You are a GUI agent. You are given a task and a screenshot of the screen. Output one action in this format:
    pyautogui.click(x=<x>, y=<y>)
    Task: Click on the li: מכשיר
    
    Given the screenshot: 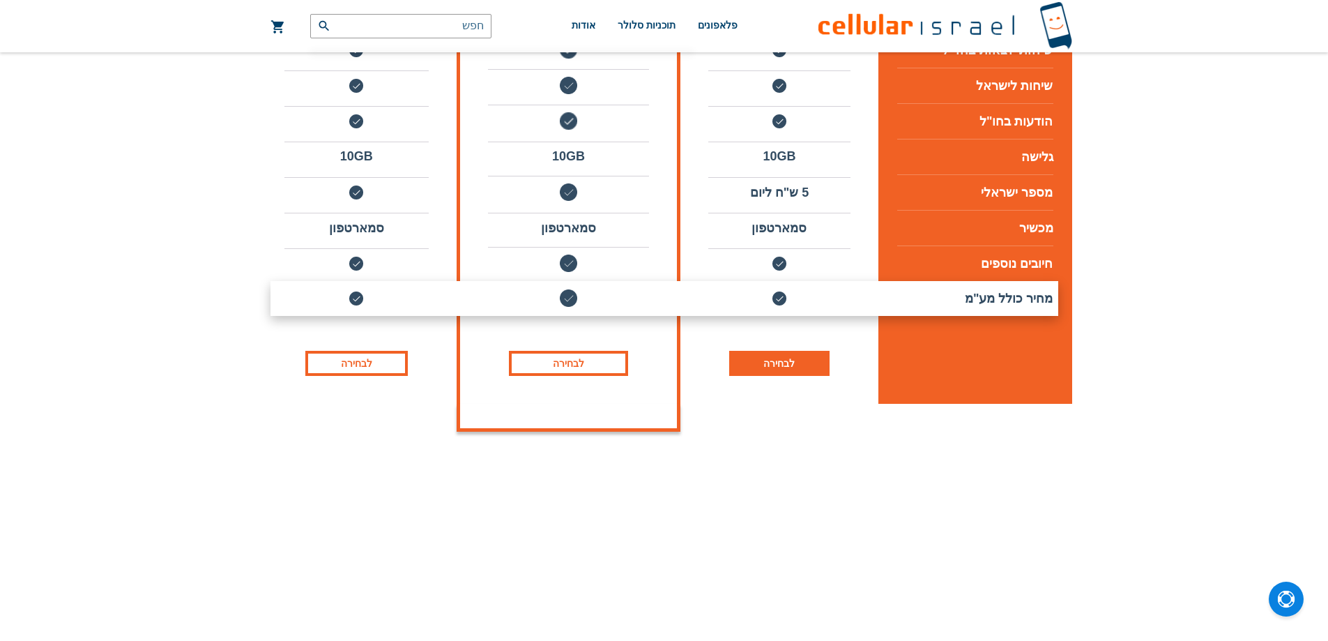 What is the action you would take?
    pyautogui.click(x=975, y=227)
    